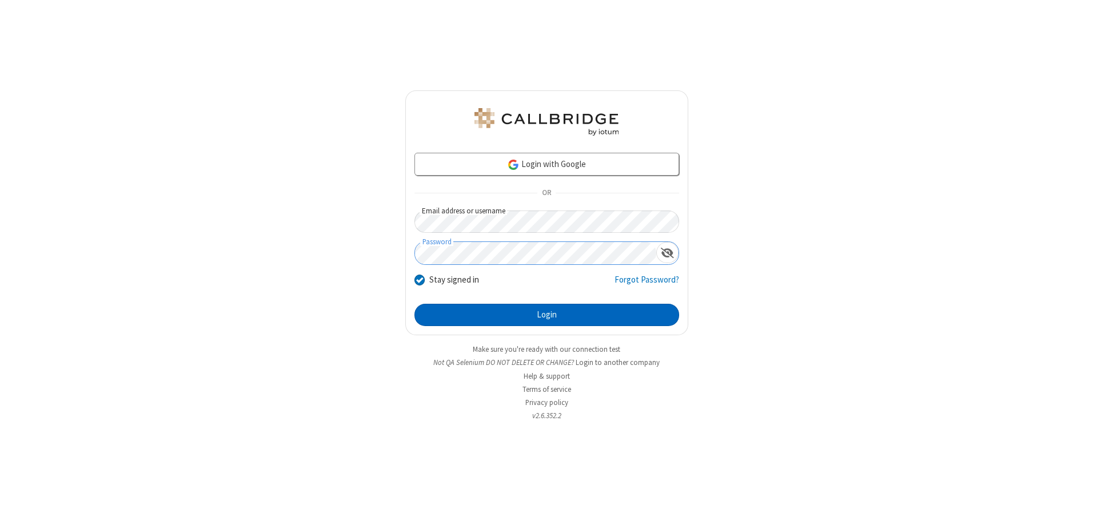  What do you see at coordinates (546, 221) in the screenshot?
I see `input: Email address or username` at bounding box center [546, 221].